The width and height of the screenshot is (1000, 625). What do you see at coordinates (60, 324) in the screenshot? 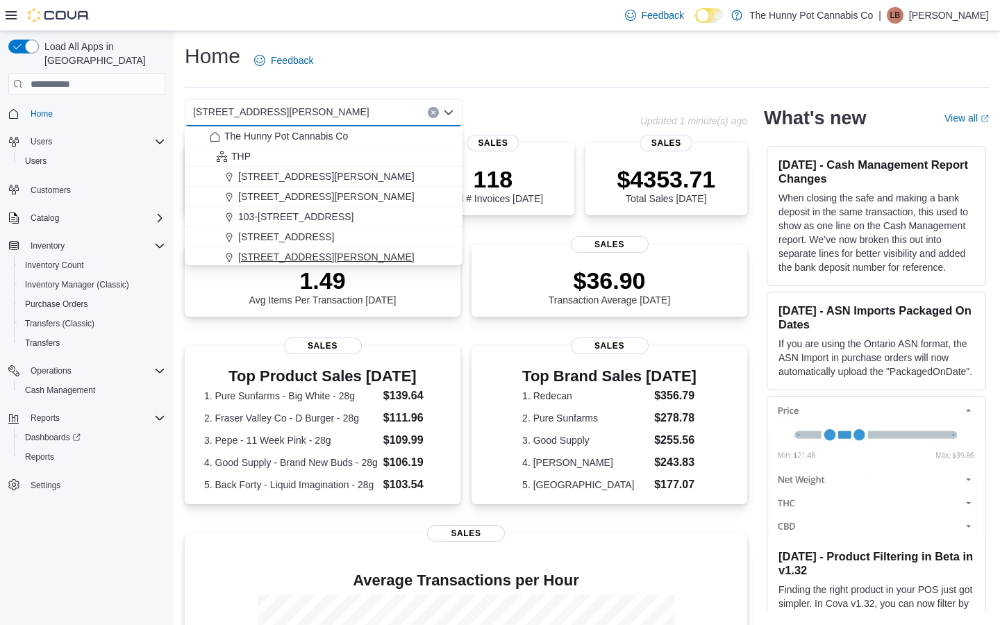
I see `a: Transfers (Classic)` at bounding box center [60, 324].